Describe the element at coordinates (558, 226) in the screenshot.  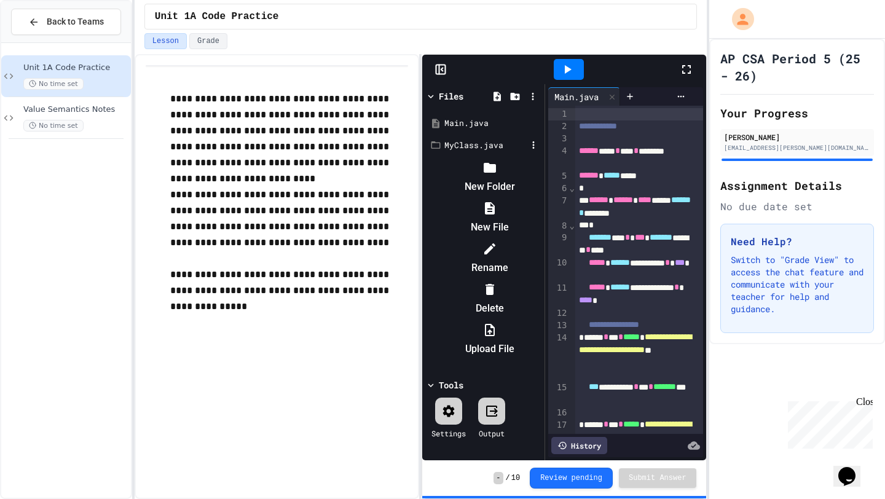
I see `div: 8` at that location.